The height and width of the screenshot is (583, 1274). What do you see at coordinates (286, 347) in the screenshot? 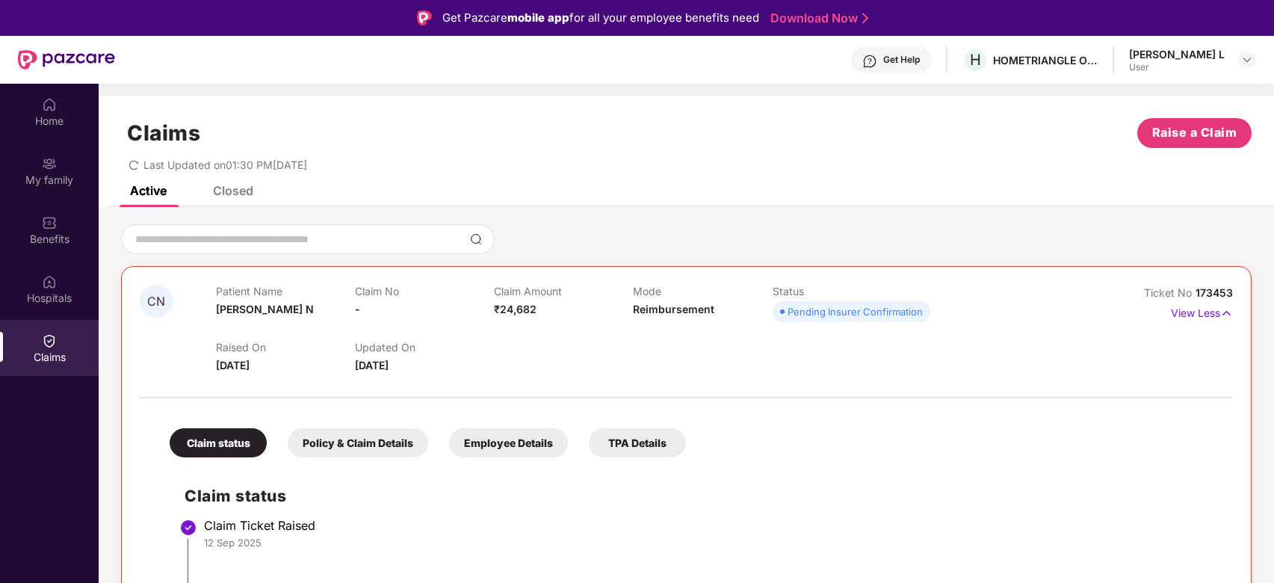
I see `p: Raised On` at bounding box center [286, 347].